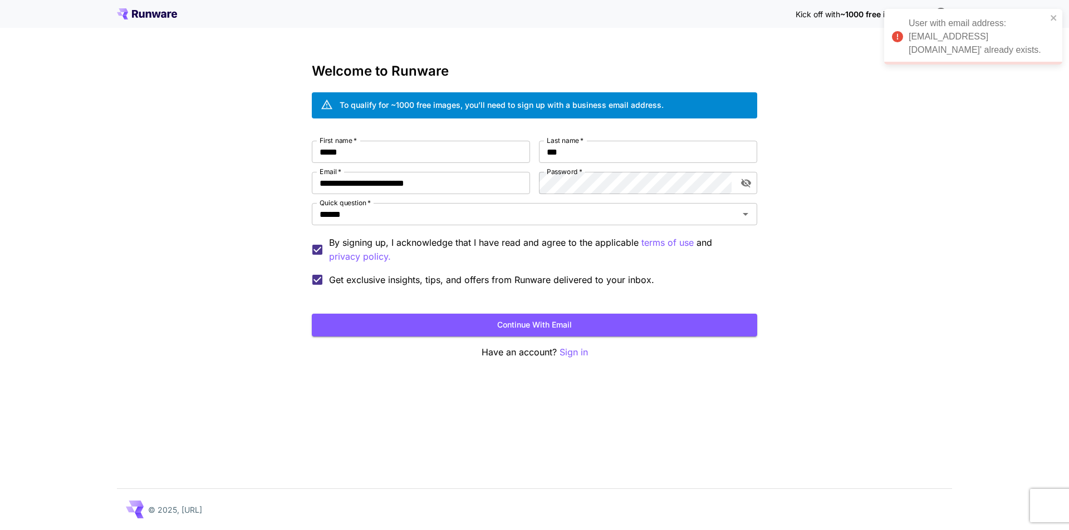 The image size is (1069, 530). What do you see at coordinates (360, 257) in the screenshot?
I see `p: privacy policy.` at bounding box center [360, 257].